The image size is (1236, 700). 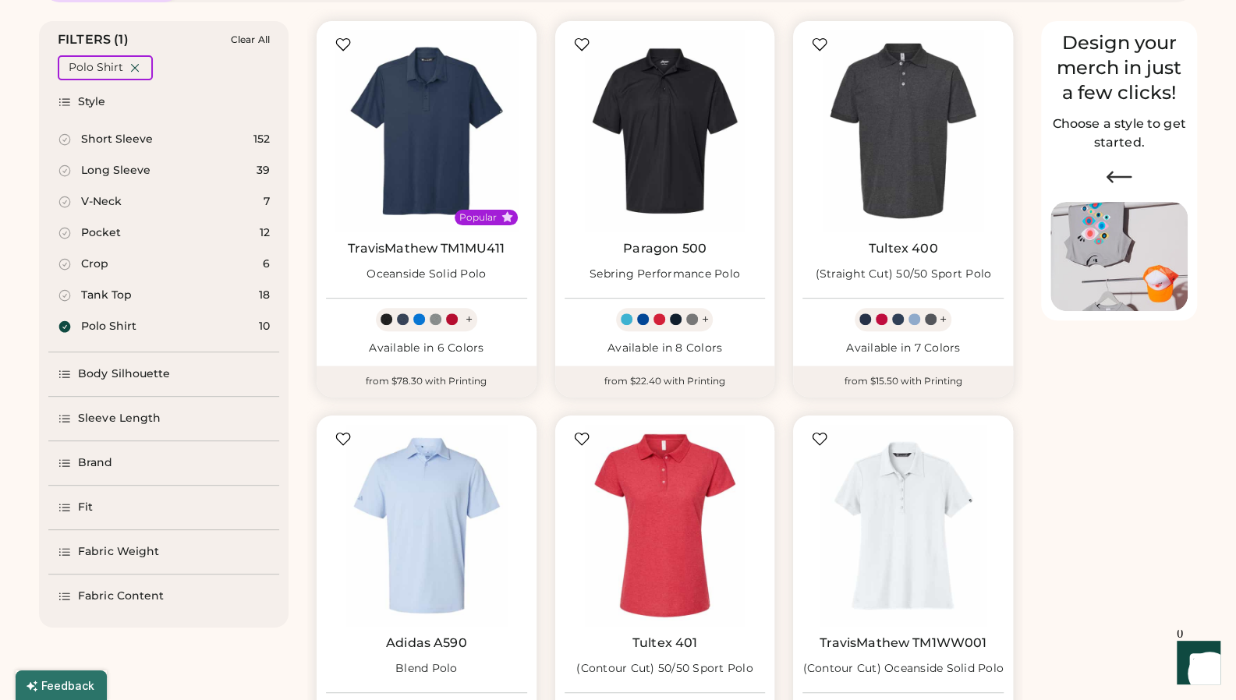 I want to click on img: Paragon 500 Sebring Performance Polo, so click(x=665, y=131).